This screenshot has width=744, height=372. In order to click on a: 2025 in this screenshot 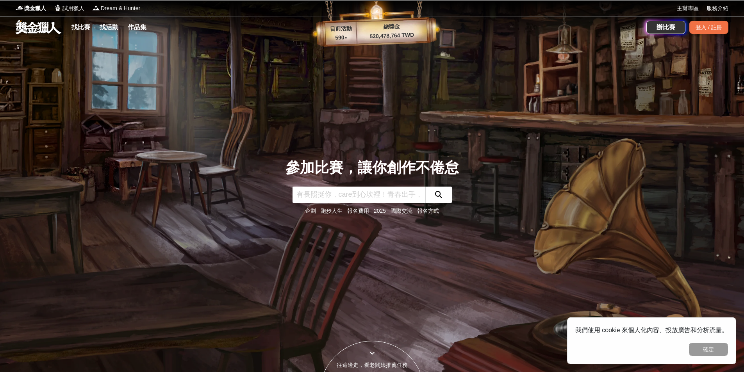, I will do `click(379, 211)`.